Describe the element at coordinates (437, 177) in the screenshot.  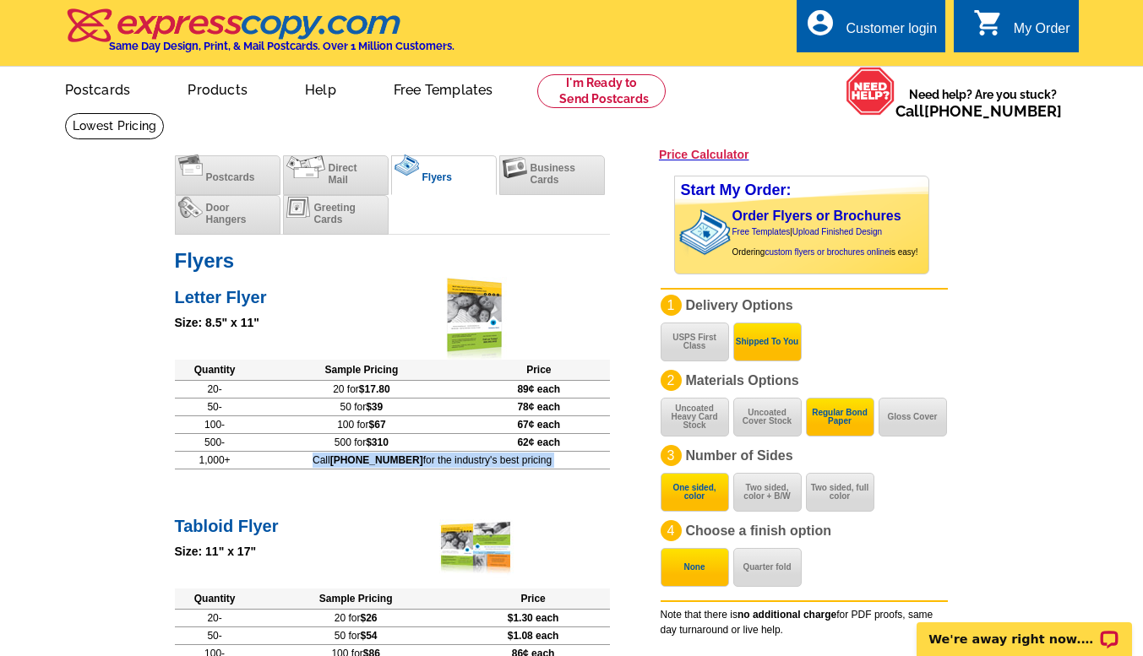
I see `span: Flyers` at that location.